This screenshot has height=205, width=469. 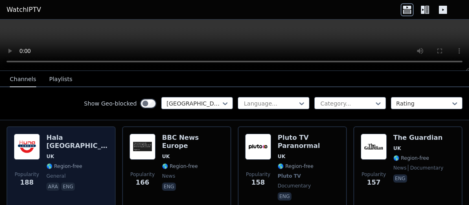 I want to click on button: Playlists, so click(x=61, y=79).